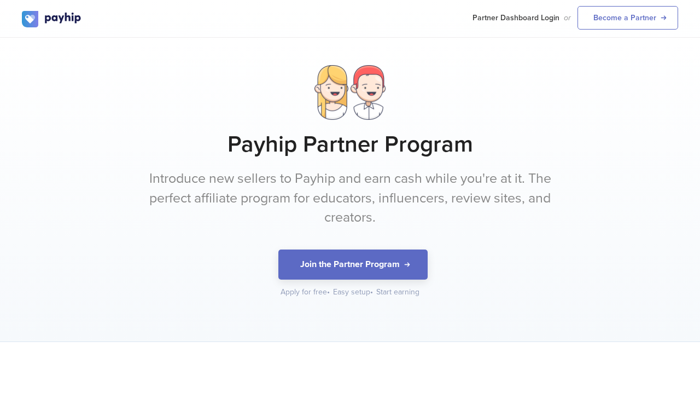 The width and height of the screenshot is (700, 394). I want to click on button: Join the Partner Program, so click(353, 264).